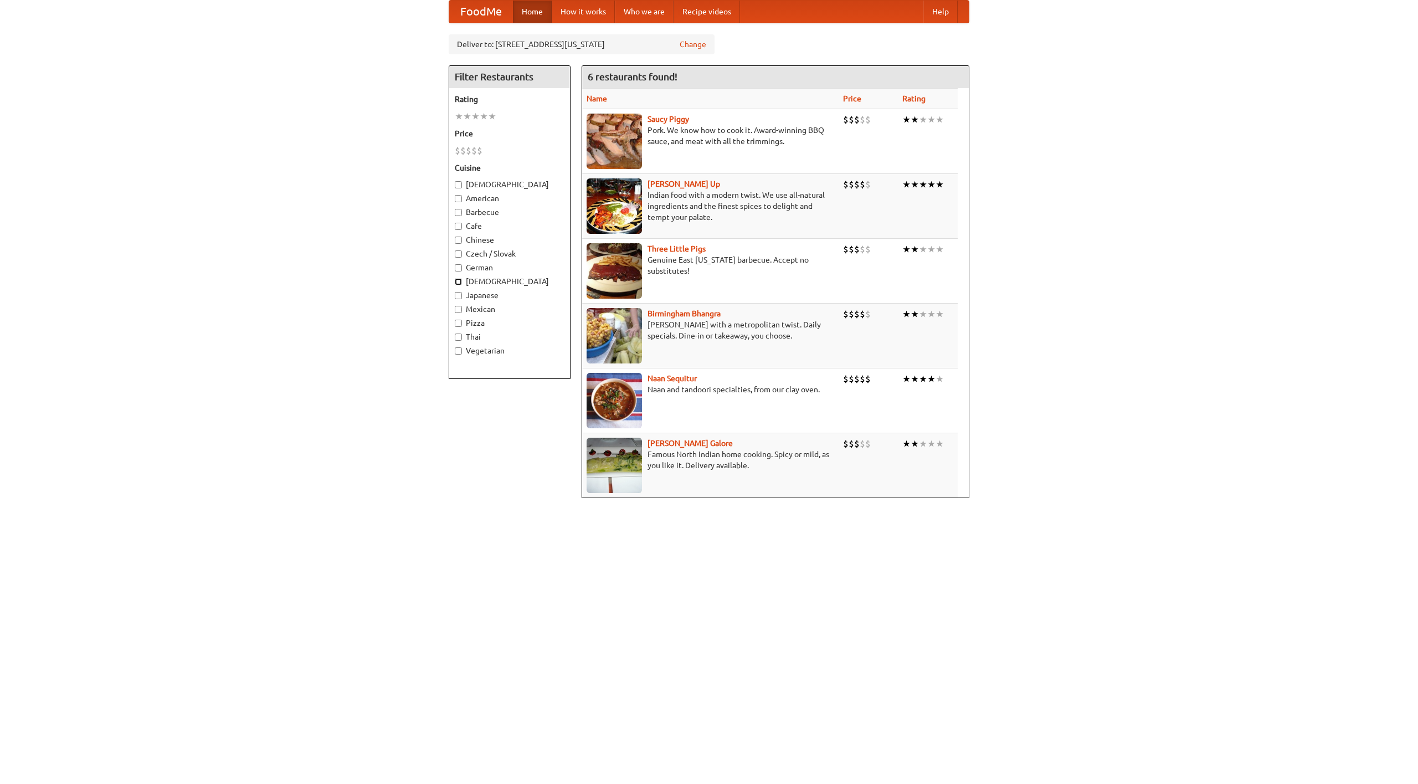  I want to click on input: Thai, so click(458, 337).